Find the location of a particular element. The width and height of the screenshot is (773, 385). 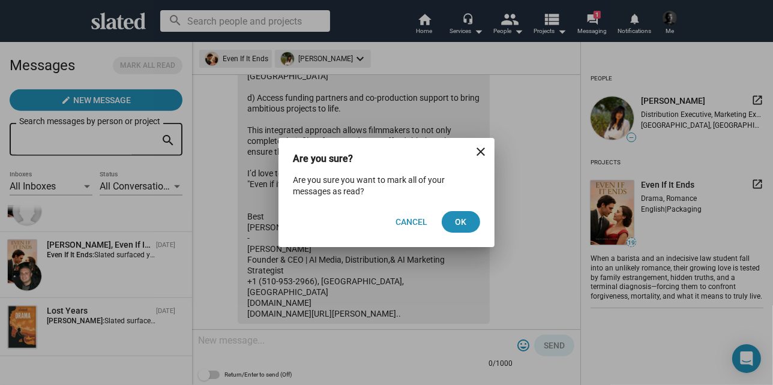

div: Are you sure you want to mark all of your messages as read? is located at coordinates (387, 186).